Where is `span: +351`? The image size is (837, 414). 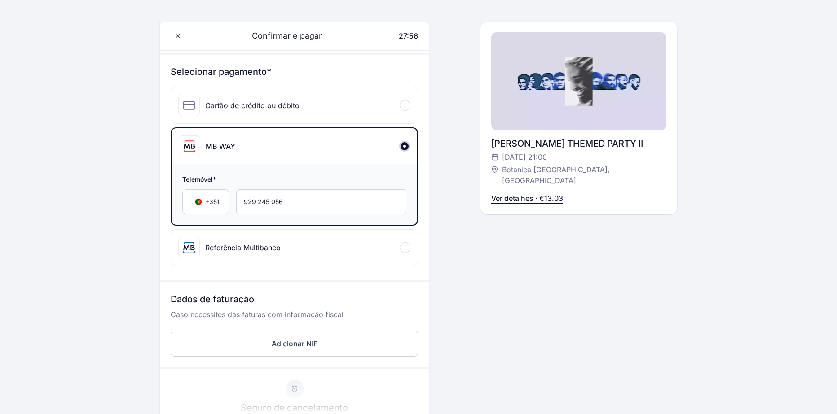 span: +351 is located at coordinates (212, 202).